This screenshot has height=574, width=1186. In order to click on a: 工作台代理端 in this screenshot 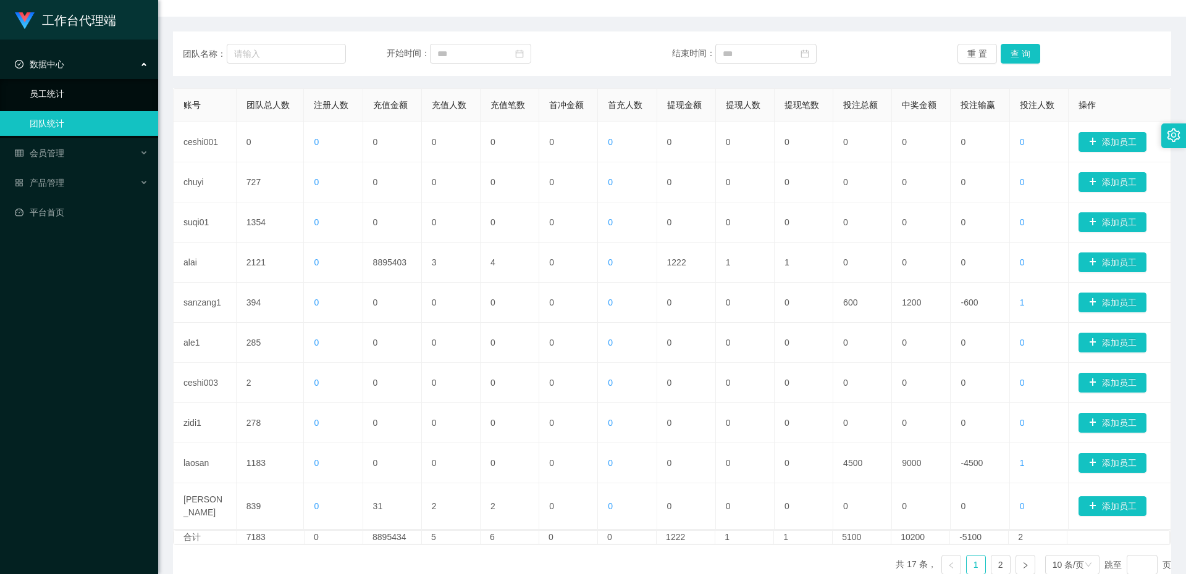, I will do `click(65, 20)`.